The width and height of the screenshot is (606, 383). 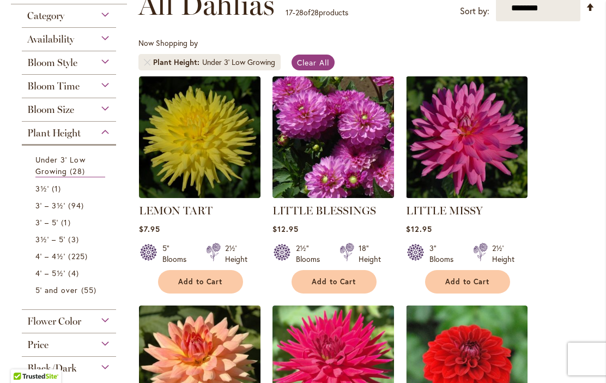 What do you see at coordinates (149, 228) in the screenshot?
I see `span: $7.95` at bounding box center [149, 228].